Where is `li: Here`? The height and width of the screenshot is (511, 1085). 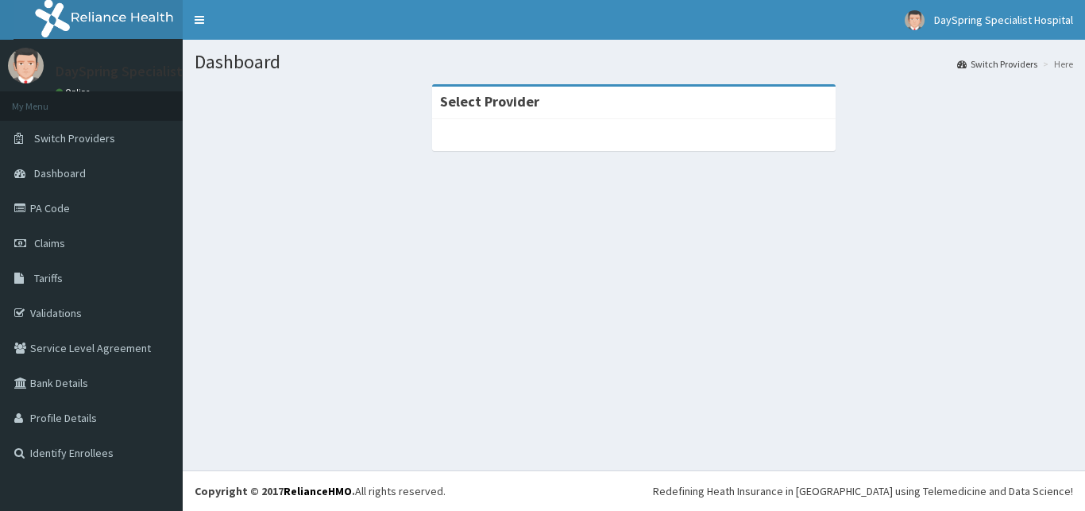
li: Here is located at coordinates (1056, 64).